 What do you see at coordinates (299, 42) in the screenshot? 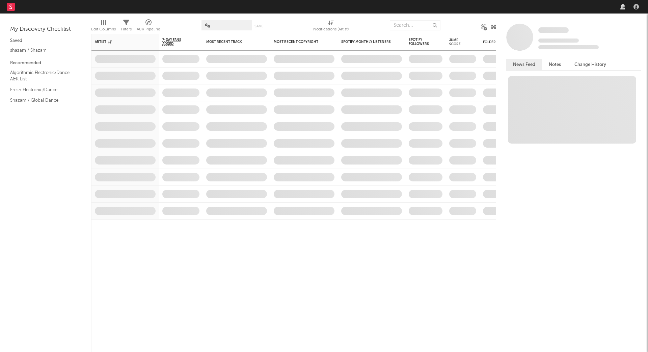
I see `div: Most Recent Copyright` at bounding box center [299, 42].